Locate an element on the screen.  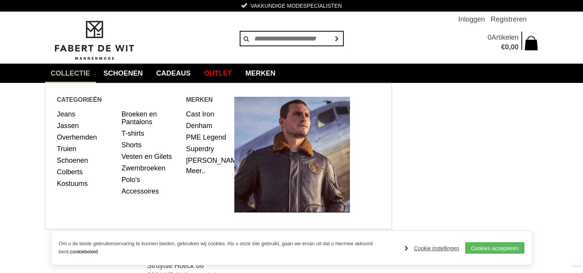
span: Merken is located at coordinates (210, 99).